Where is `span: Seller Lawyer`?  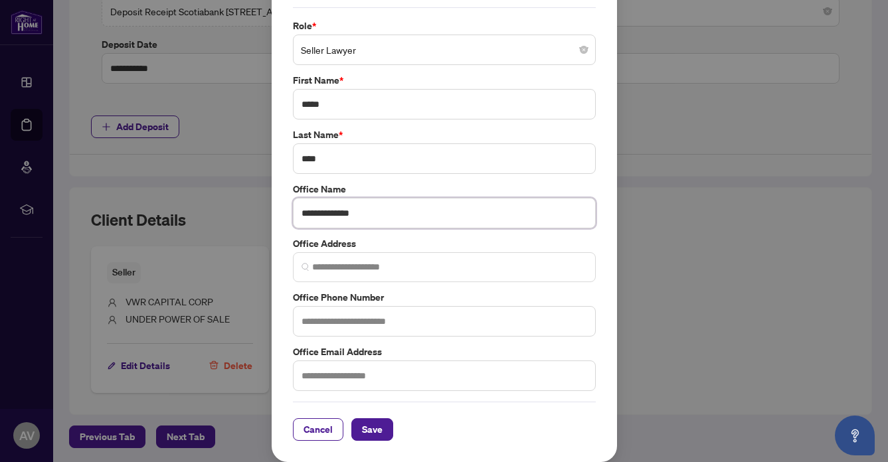 span: Seller Lawyer is located at coordinates (444, 50).